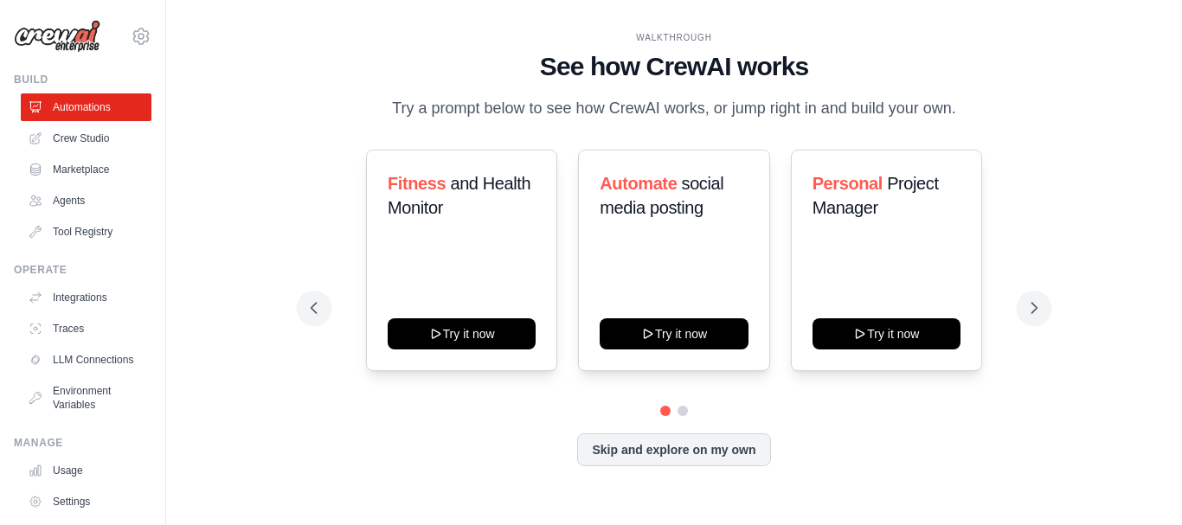 The image size is (1182, 525). What do you see at coordinates (86, 360) in the screenshot?
I see `a: LLM Connections` at bounding box center [86, 360].